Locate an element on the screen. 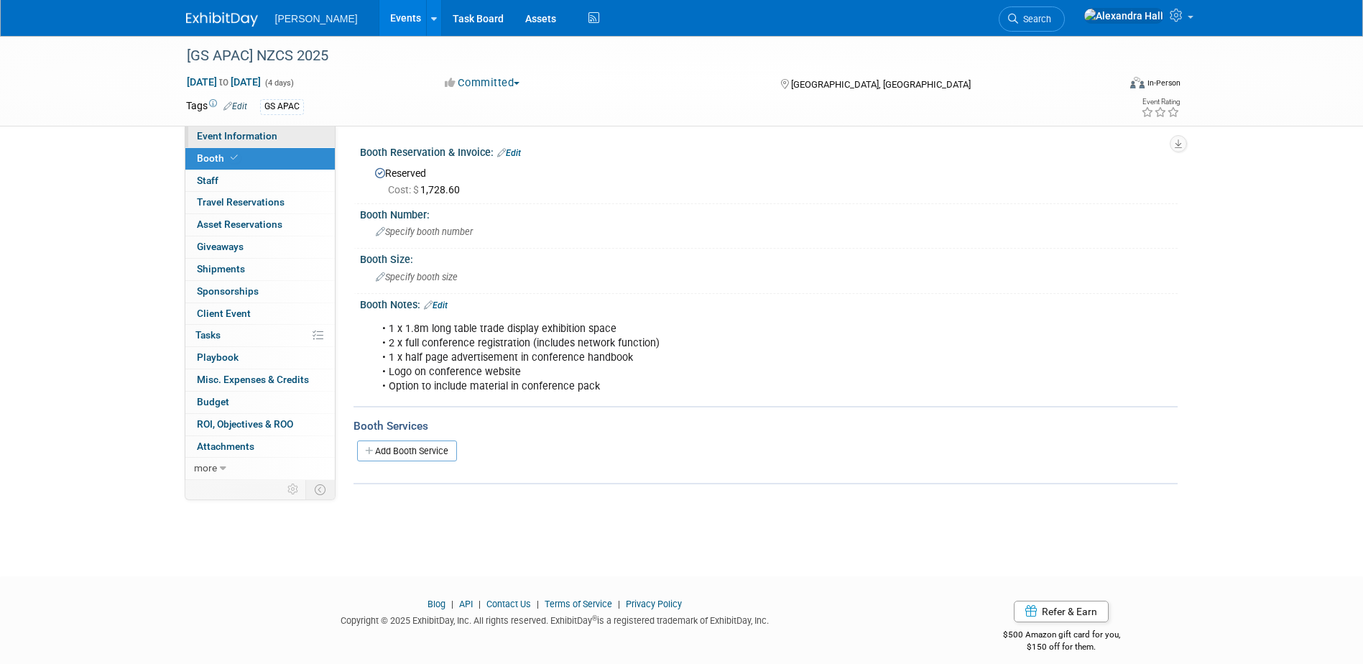 This screenshot has width=1363, height=664. img: ExhibitDay is located at coordinates (222, 19).